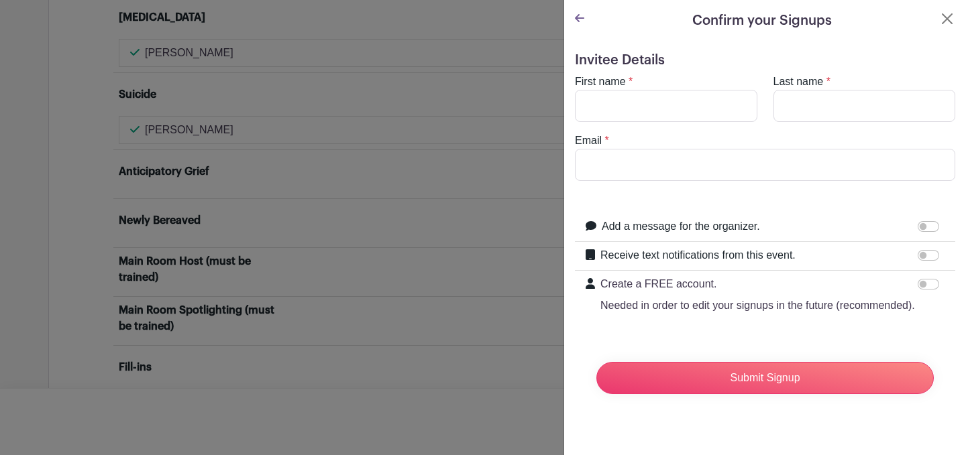 Image resolution: width=966 pixels, height=455 pixels. Describe the element at coordinates (757, 306) in the screenshot. I see `p: Needed in order to edit your signups in the future (recommended).` at that location.